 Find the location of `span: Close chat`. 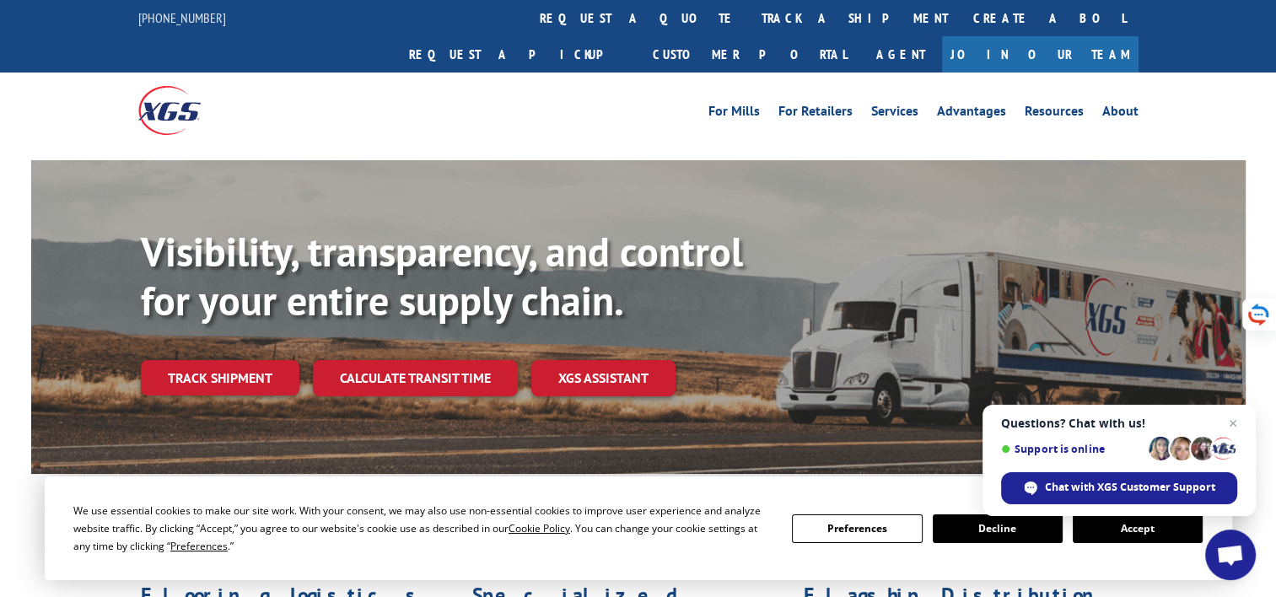

span: Close chat is located at coordinates (1233, 424).